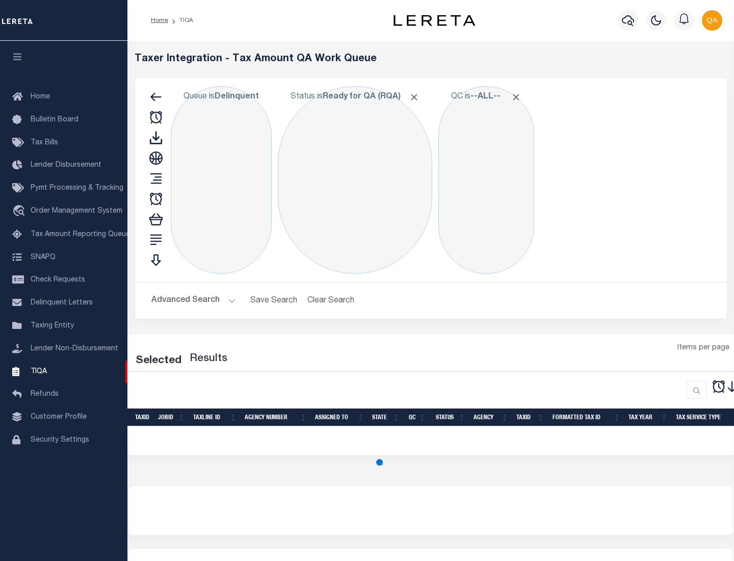  What do you see at coordinates (386, 417) in the screenshot?
I see `th: State` at bounding box center [386, 417].